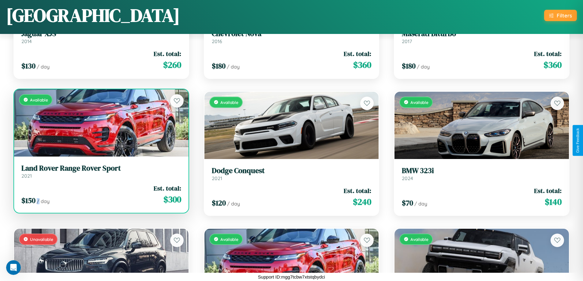 The width and height of the screenshot is (583, 281). What do you see at coordinates (482, 37) in the screenshot?
I see `a: Maserati Biturbo2017` at bounding box center [482, 37].